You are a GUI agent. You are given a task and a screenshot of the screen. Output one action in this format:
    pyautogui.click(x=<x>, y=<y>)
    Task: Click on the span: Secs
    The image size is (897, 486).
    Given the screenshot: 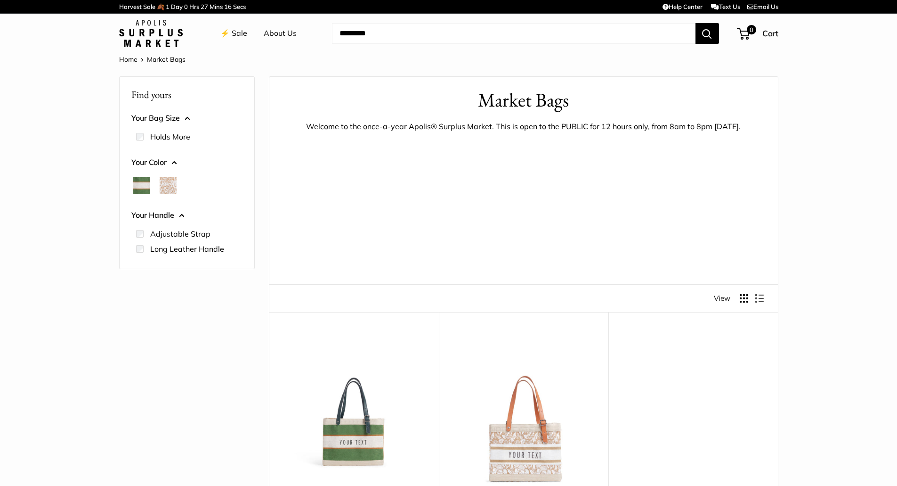 What is the action you would take?
    pyautogui.click(x=239, y=7)
    